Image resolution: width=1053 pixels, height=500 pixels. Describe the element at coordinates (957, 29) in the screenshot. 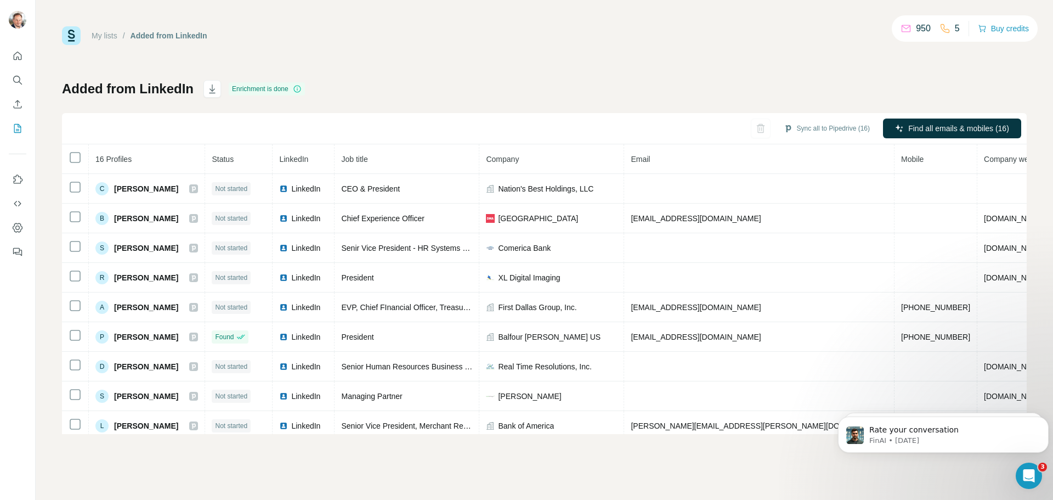

I see `p: 5` at that location.